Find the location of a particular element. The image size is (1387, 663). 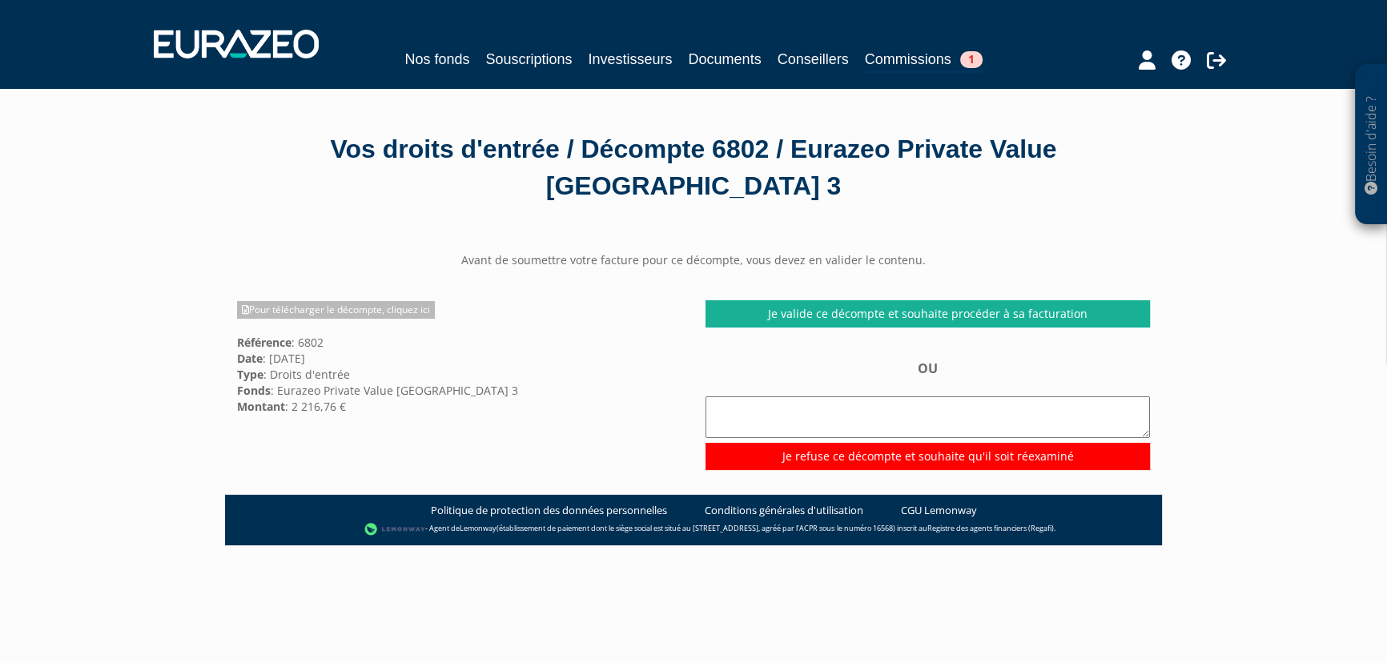

img: logo-lemonway.png is located at coordinates (395, 529).